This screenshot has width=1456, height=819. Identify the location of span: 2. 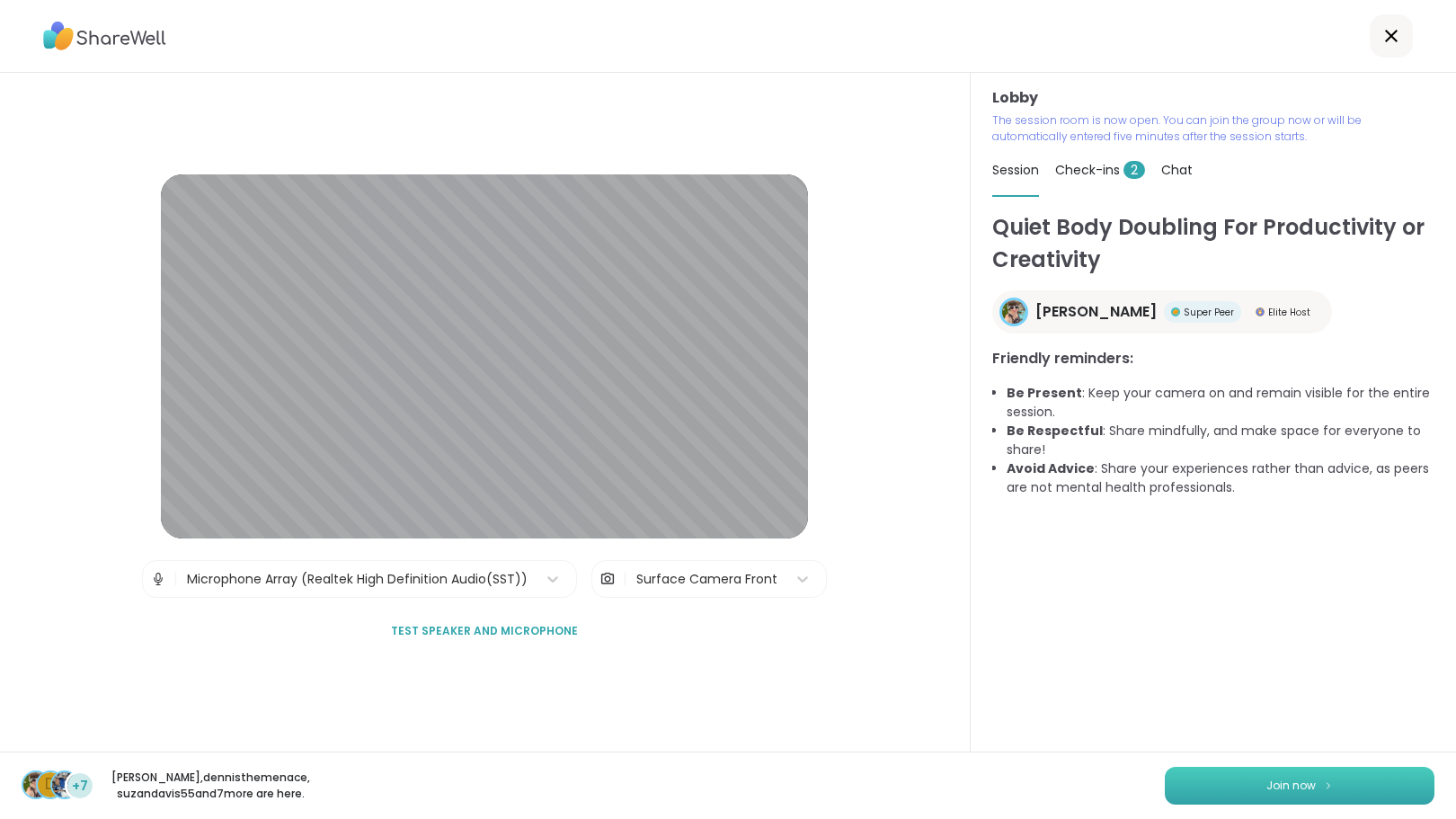
(1134, 170).